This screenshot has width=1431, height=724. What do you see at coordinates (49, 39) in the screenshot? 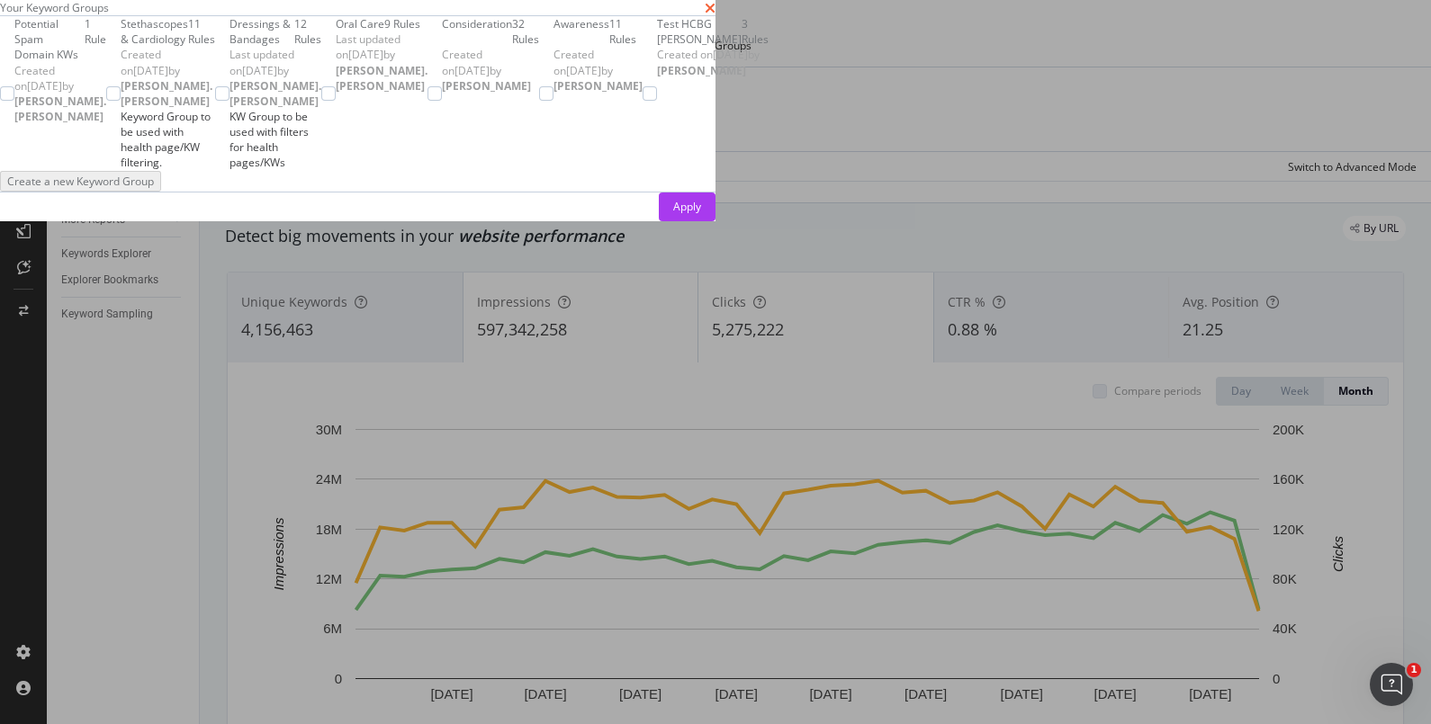
I see `div: Potential Spam Domain KWs` at bounding box center [49, 39].